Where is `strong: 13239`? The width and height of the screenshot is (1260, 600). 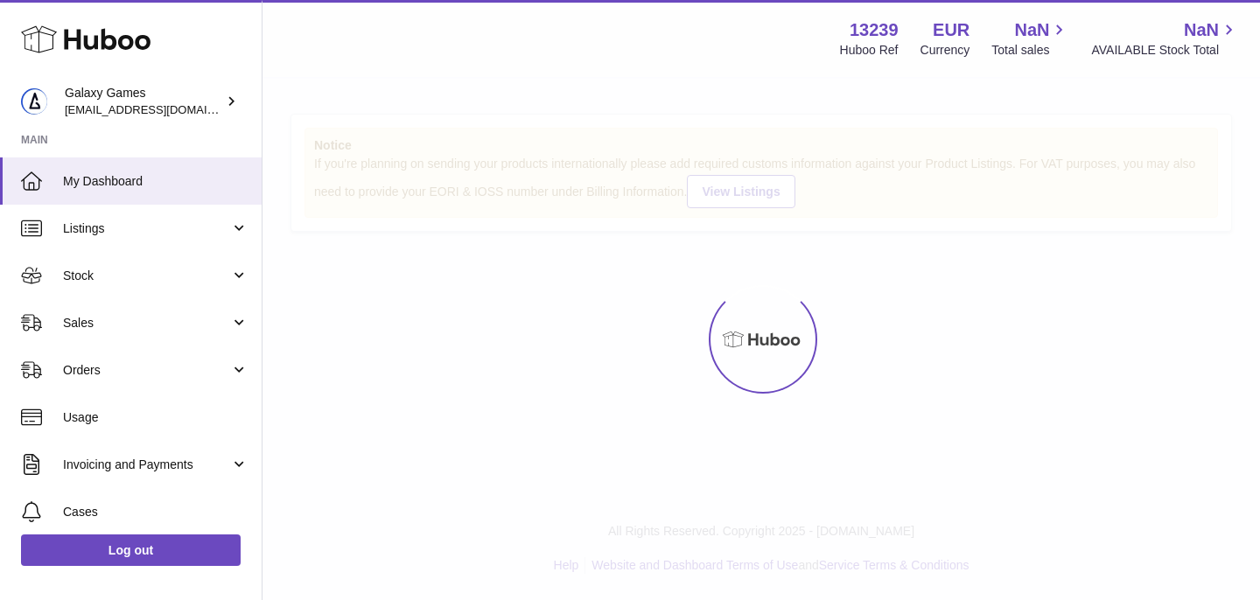
strong: 13239 is located at coordinates (874, 30).